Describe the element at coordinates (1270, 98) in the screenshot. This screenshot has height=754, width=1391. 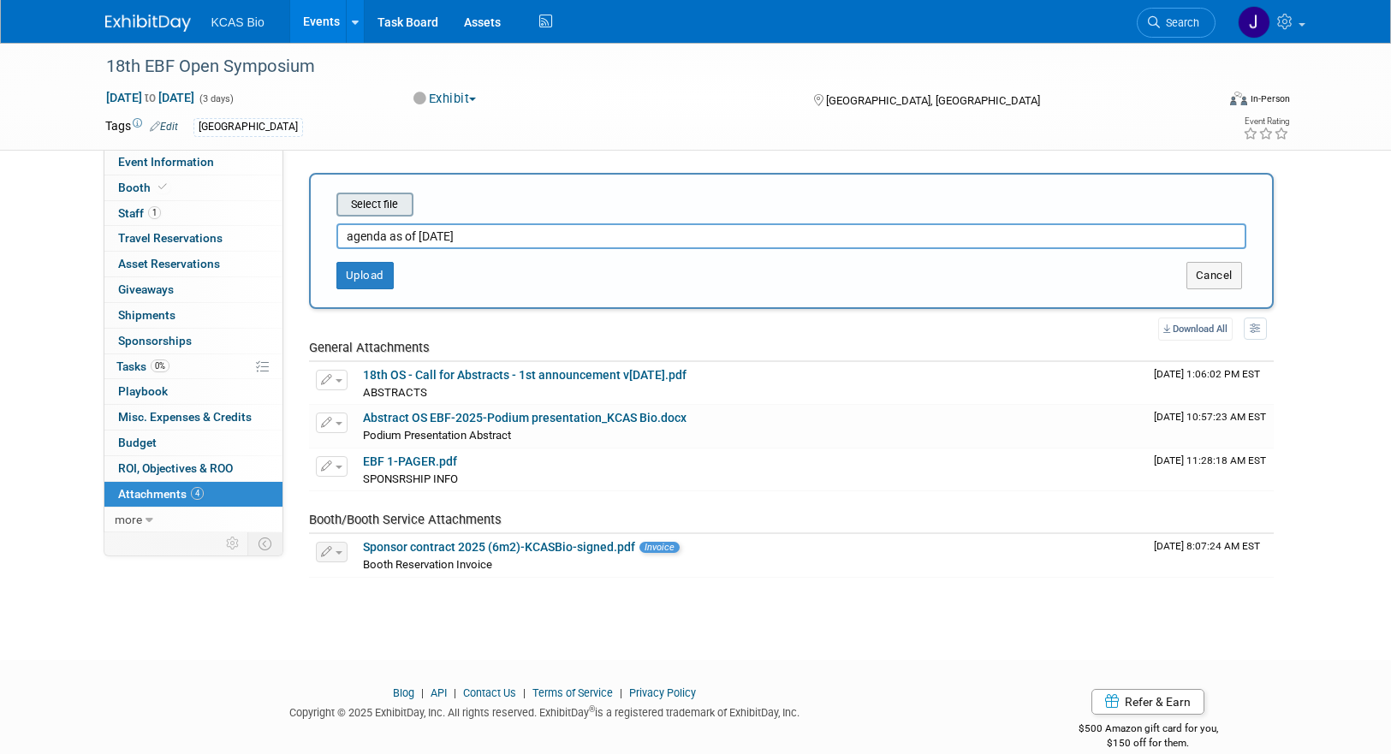
I see `div: In-Person` at that location.